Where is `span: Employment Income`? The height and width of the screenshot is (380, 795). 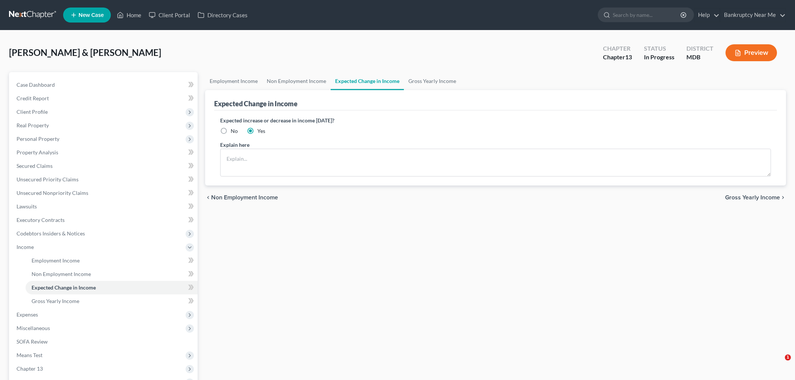 span: Employment Income is located at coordinates (56, 260).